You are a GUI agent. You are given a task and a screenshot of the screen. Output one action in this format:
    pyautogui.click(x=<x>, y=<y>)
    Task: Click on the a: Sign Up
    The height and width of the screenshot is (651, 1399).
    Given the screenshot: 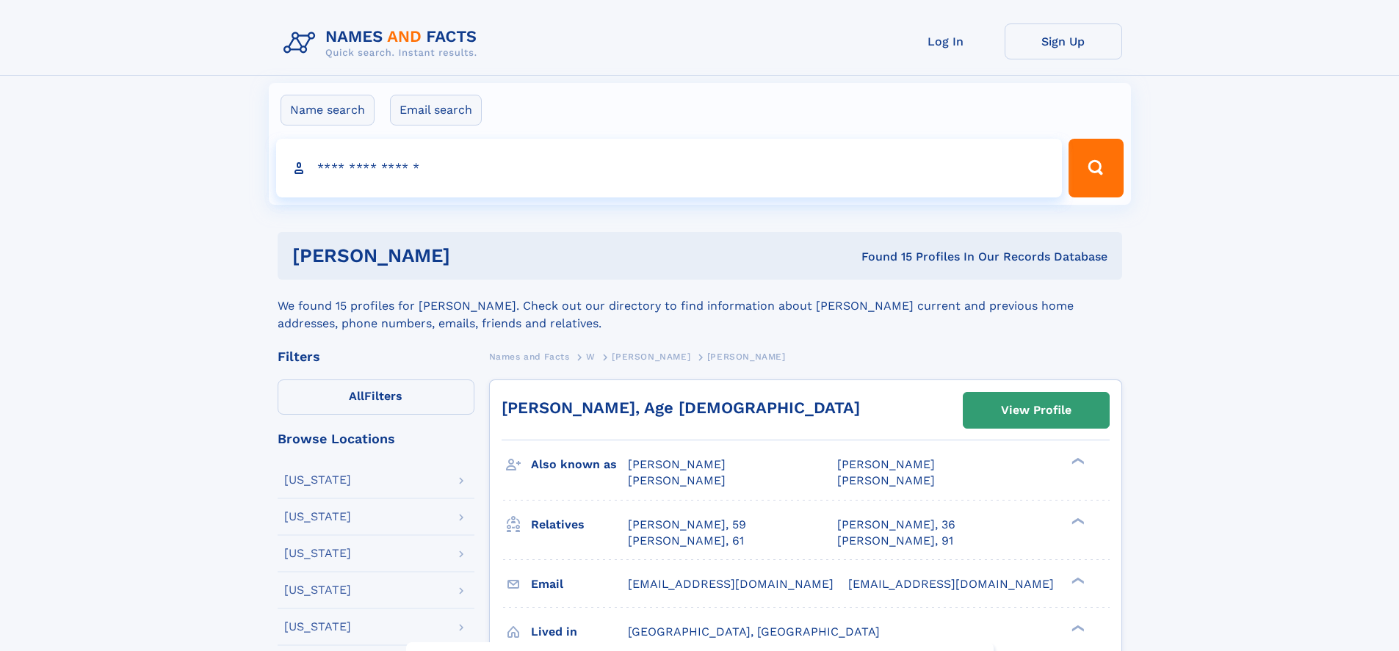 What is the action you would take?
    pyautogui.click(x=1063, y=41)
    